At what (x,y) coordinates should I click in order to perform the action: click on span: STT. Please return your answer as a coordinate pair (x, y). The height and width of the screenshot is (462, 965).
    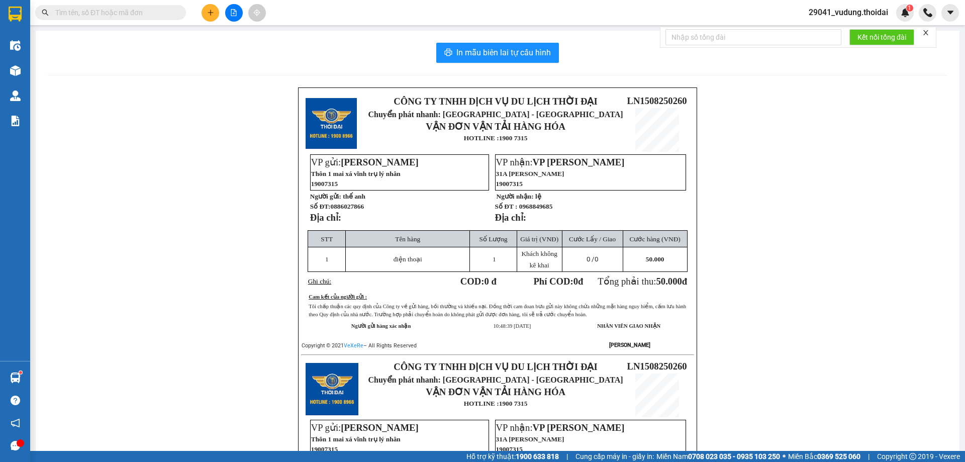
    Looking at the image, I should click on (327, 239).